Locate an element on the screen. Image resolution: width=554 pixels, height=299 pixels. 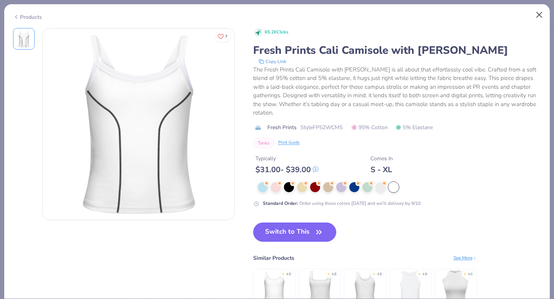
div: S - XL is located at coordinates (381, 170).